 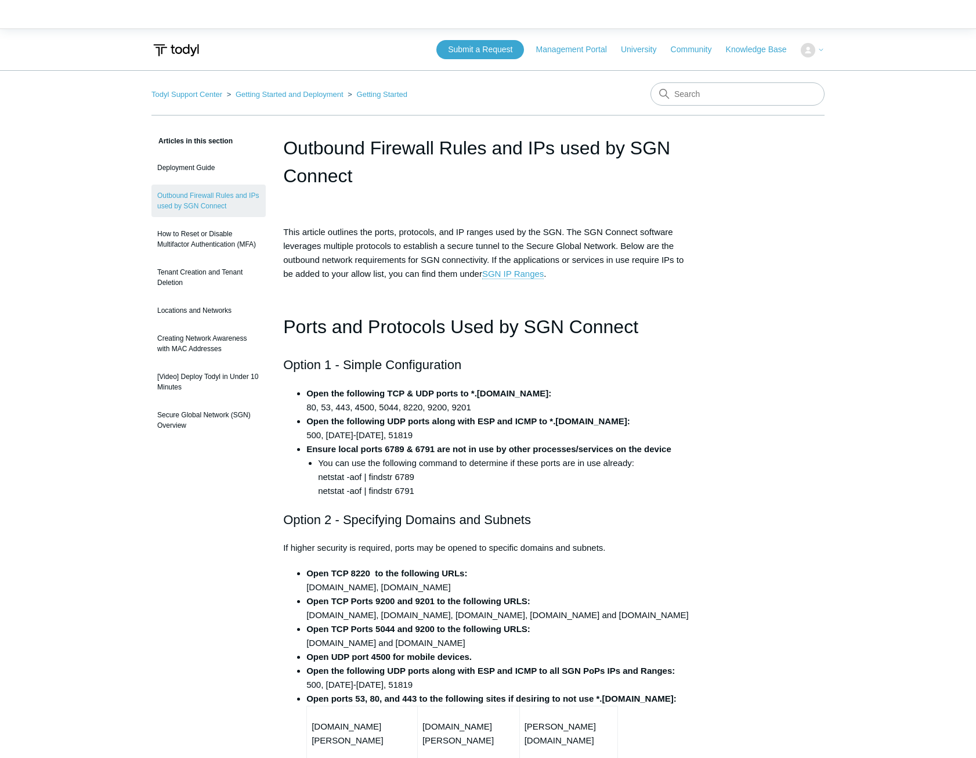 I want to click on a: Getting Started, so click(x=382, y=94).